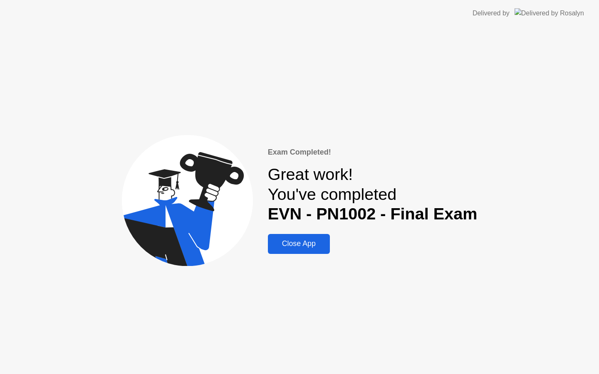 This screenshot has width=599, height=374. Describe the element at coordinates (299, 244) in the screenshot. I see `button: Close App` at that location.